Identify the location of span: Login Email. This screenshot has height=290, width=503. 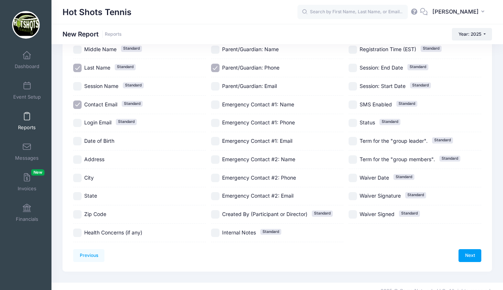
(98, 122).